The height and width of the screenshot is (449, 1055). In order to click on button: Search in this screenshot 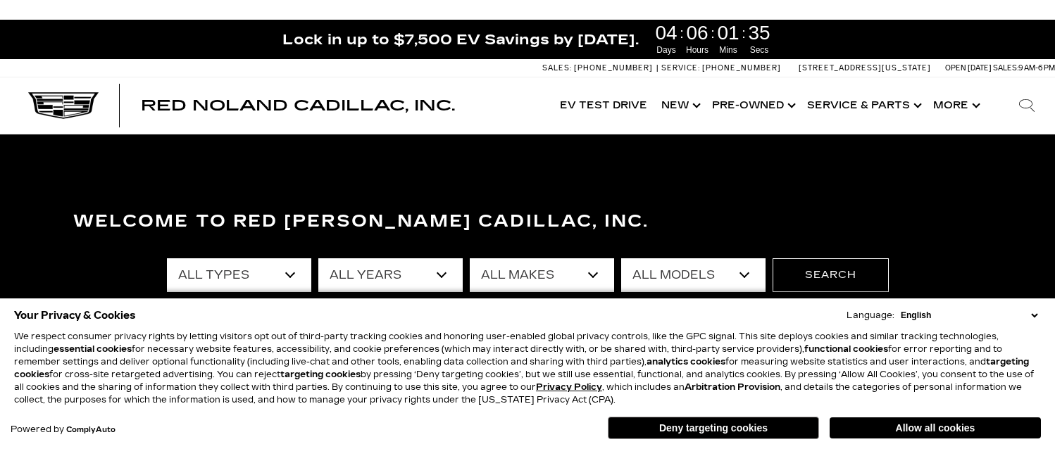, I will do `click(830, 275)`.